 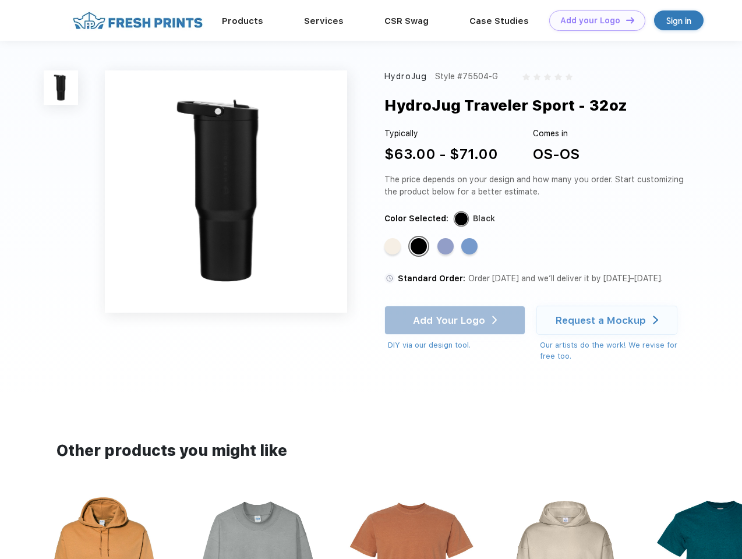 What do you see at coordinates (630, 20) in the screenshot?
I see `img: DT` at bounding box center [630, 20].